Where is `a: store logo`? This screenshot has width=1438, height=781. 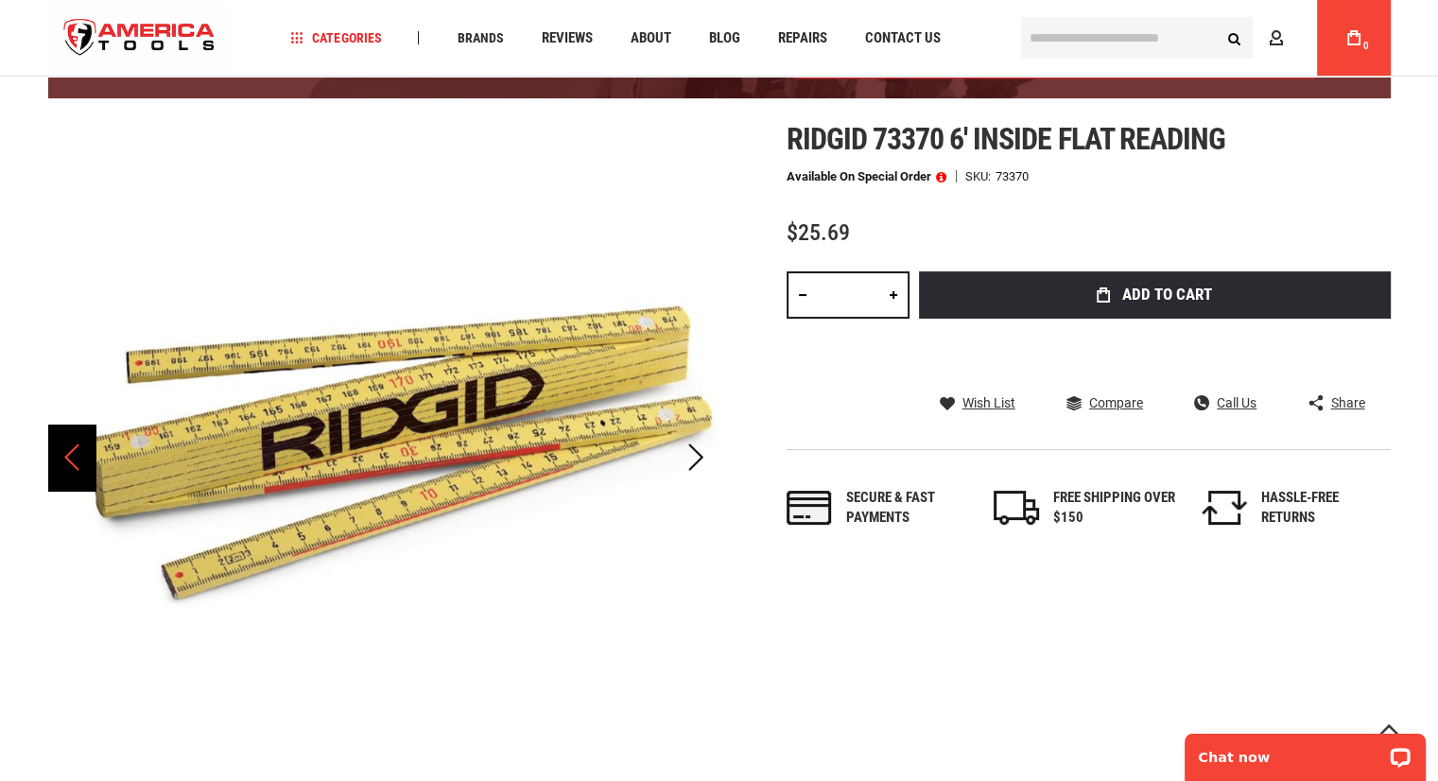 a: store logo is located at coordinates (140, 38).